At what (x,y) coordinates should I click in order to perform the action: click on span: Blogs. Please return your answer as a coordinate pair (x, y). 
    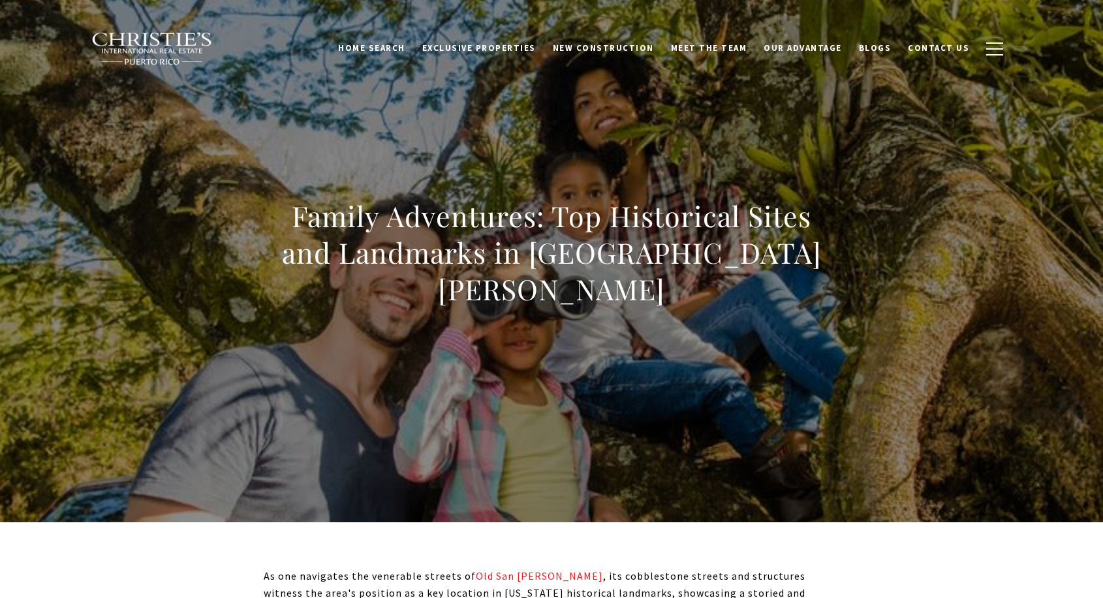
    Looking at the image, I should click on (875, 48).